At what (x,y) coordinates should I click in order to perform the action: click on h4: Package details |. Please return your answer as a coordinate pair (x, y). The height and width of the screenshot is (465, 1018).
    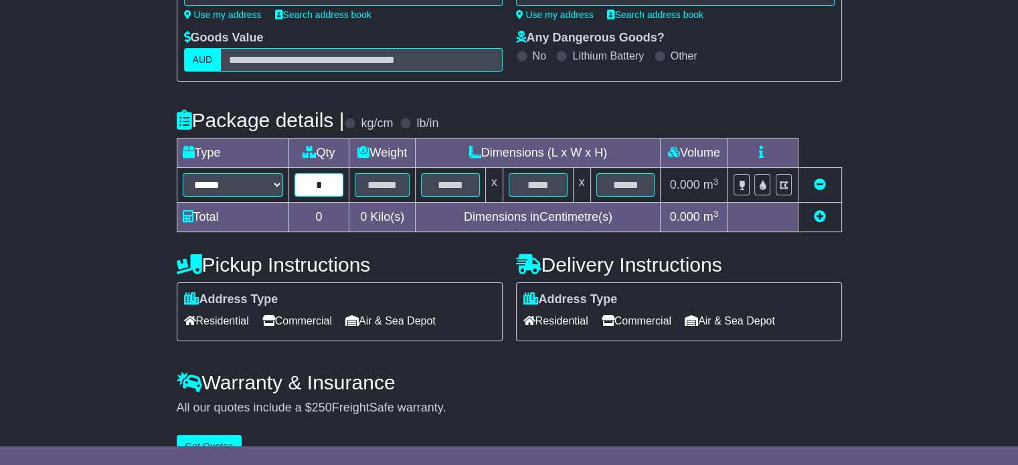
    Looking at the image, I should click on (260, 120).